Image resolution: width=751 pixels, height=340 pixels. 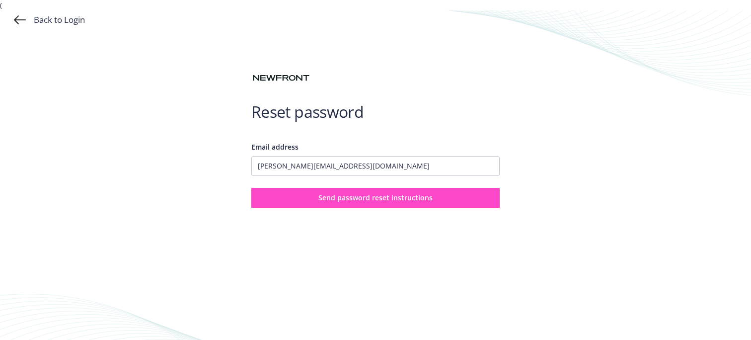 I want to click on h1: Reset password, so click(x=375, y=112).